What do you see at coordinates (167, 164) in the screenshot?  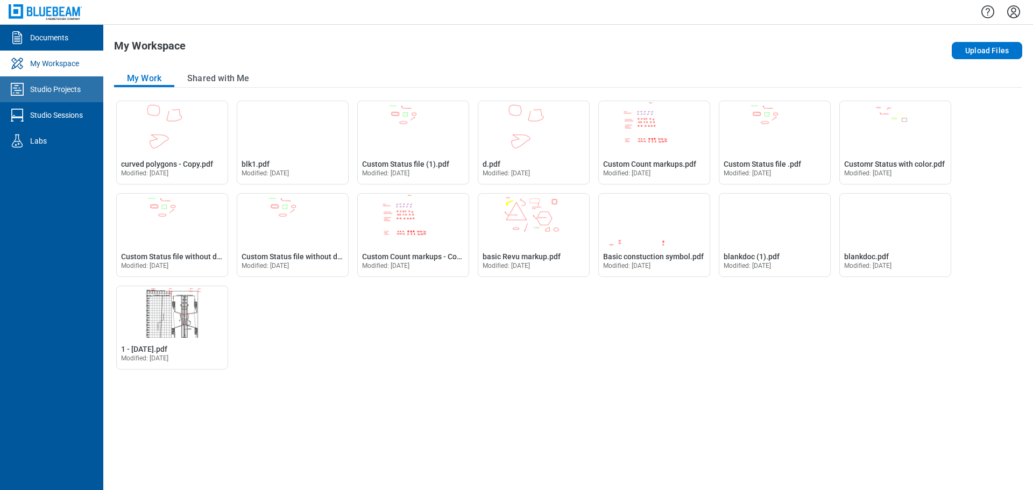 I see `span: curved polygons - Copy.pdf` at bounding box center [167, 164].